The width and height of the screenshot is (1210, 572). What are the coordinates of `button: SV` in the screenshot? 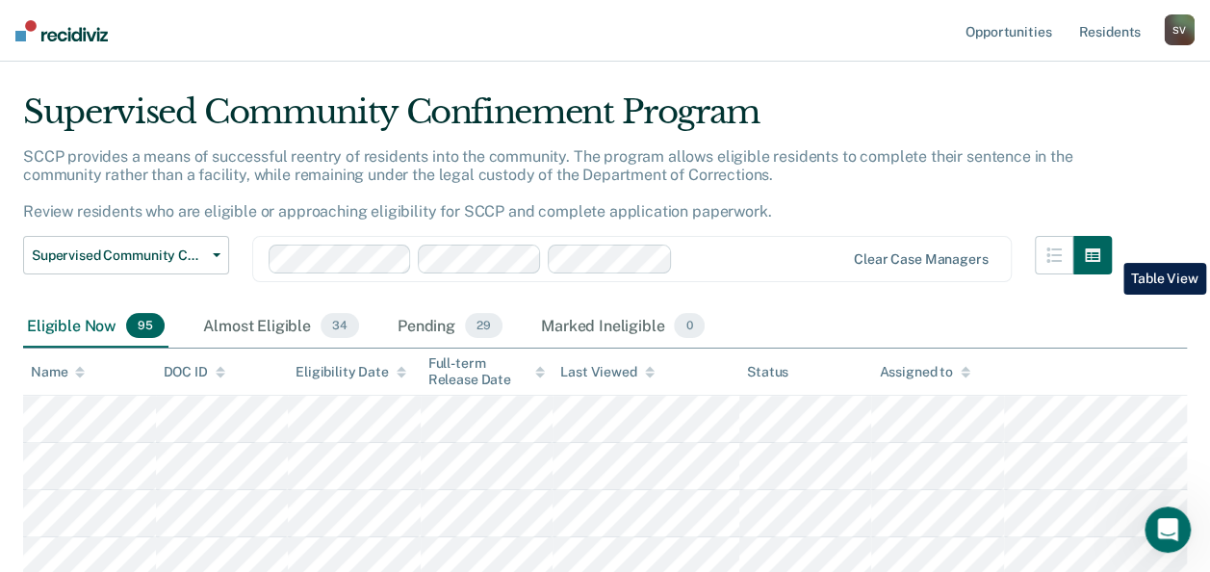 It's located at (1179, 30).